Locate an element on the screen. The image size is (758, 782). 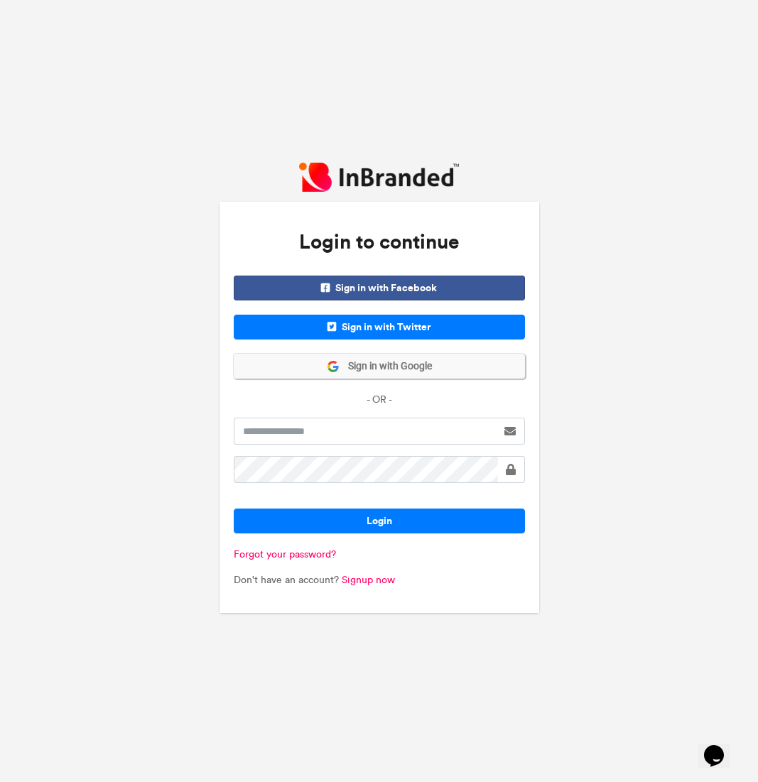
span: Sign in with Google is located at coordinates (386, 366).